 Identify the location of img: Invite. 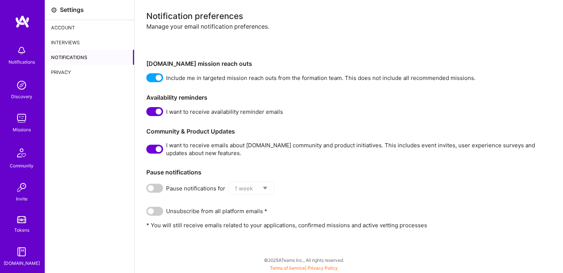
(22, 188).